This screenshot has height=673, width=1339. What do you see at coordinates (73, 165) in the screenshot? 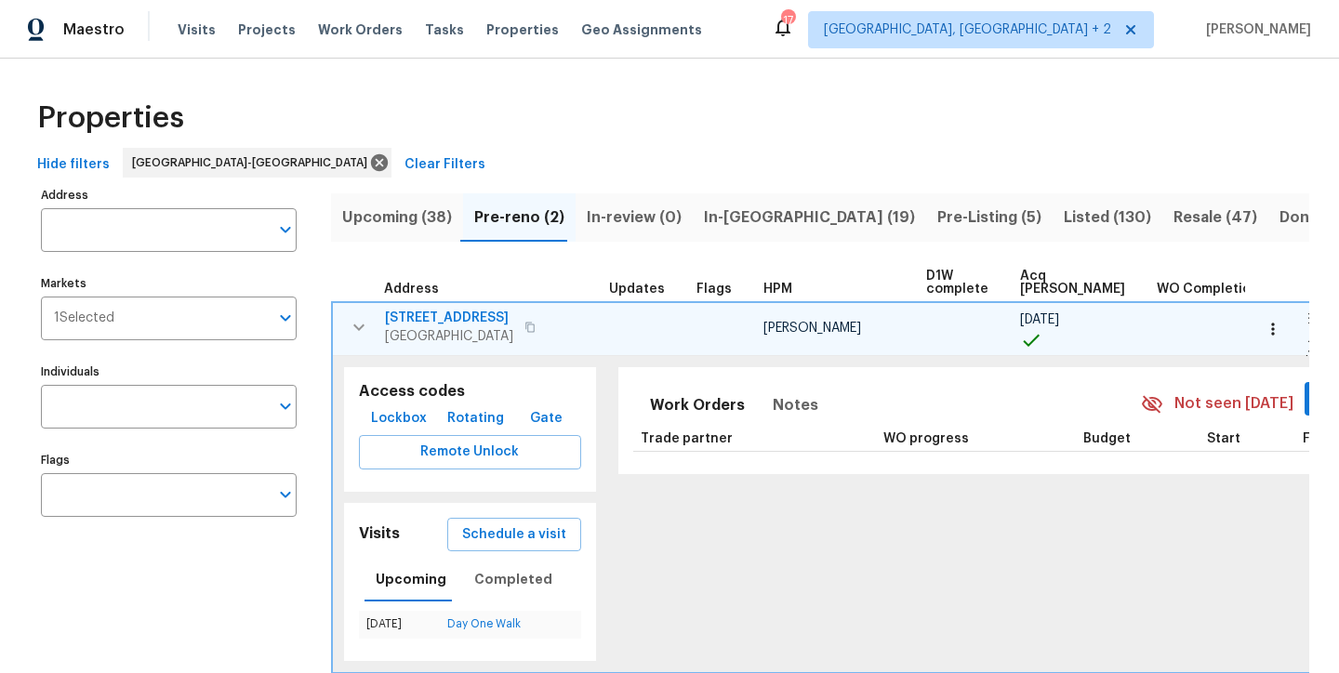
I see `button: Hide filters` at bounding box center [73, 165].